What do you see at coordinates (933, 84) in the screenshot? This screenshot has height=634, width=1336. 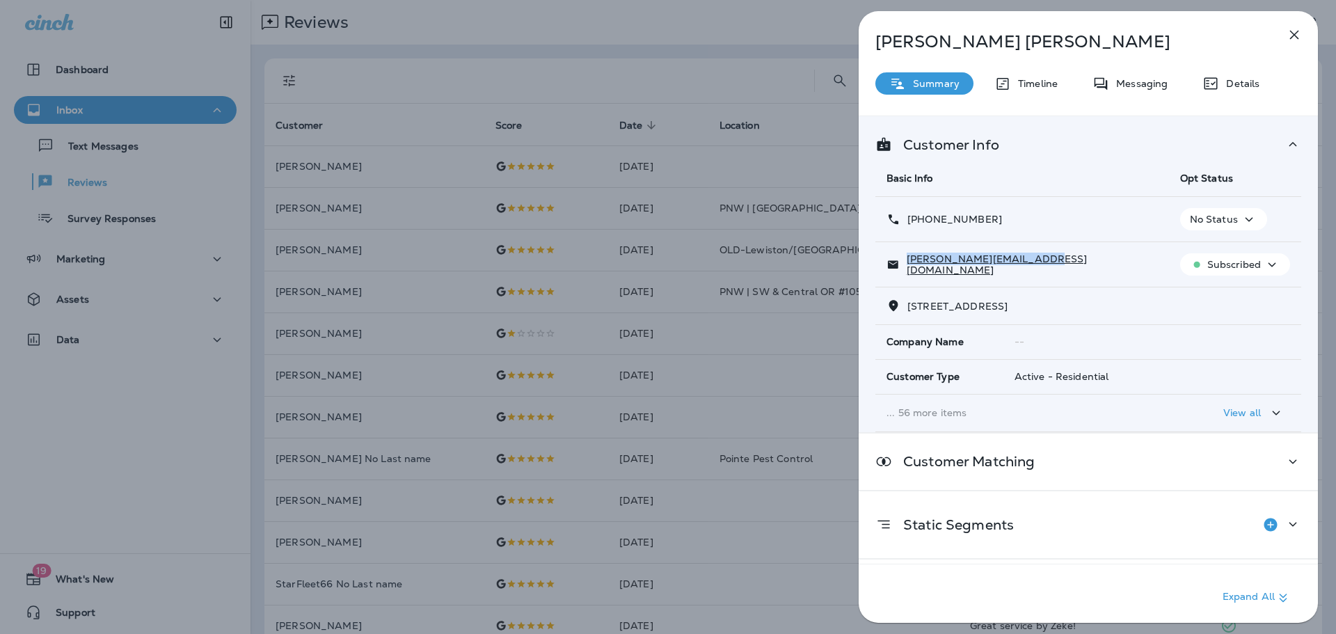 I see `p: Summary` at bounding box center [933, 84].